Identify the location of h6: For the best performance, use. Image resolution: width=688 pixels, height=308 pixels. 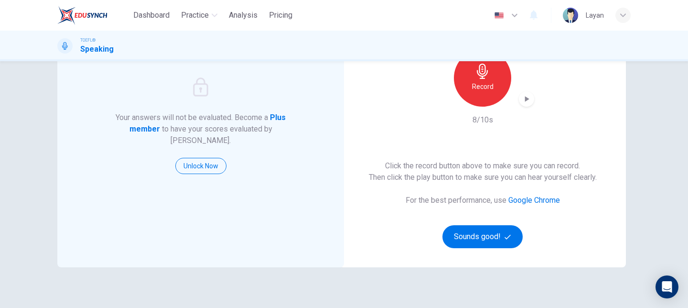
(482, 200).